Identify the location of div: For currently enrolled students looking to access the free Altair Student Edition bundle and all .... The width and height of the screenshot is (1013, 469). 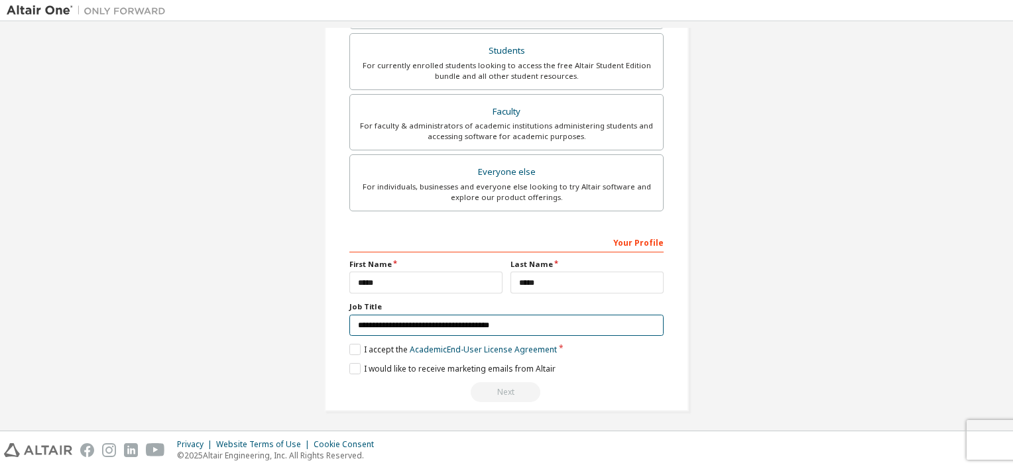
(506, 71).